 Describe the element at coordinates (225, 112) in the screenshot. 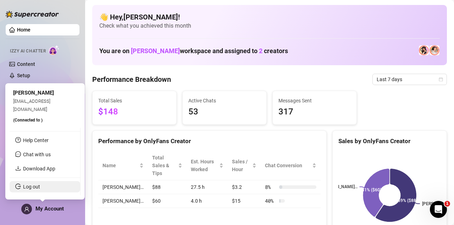

I see `span: 53` at that location.